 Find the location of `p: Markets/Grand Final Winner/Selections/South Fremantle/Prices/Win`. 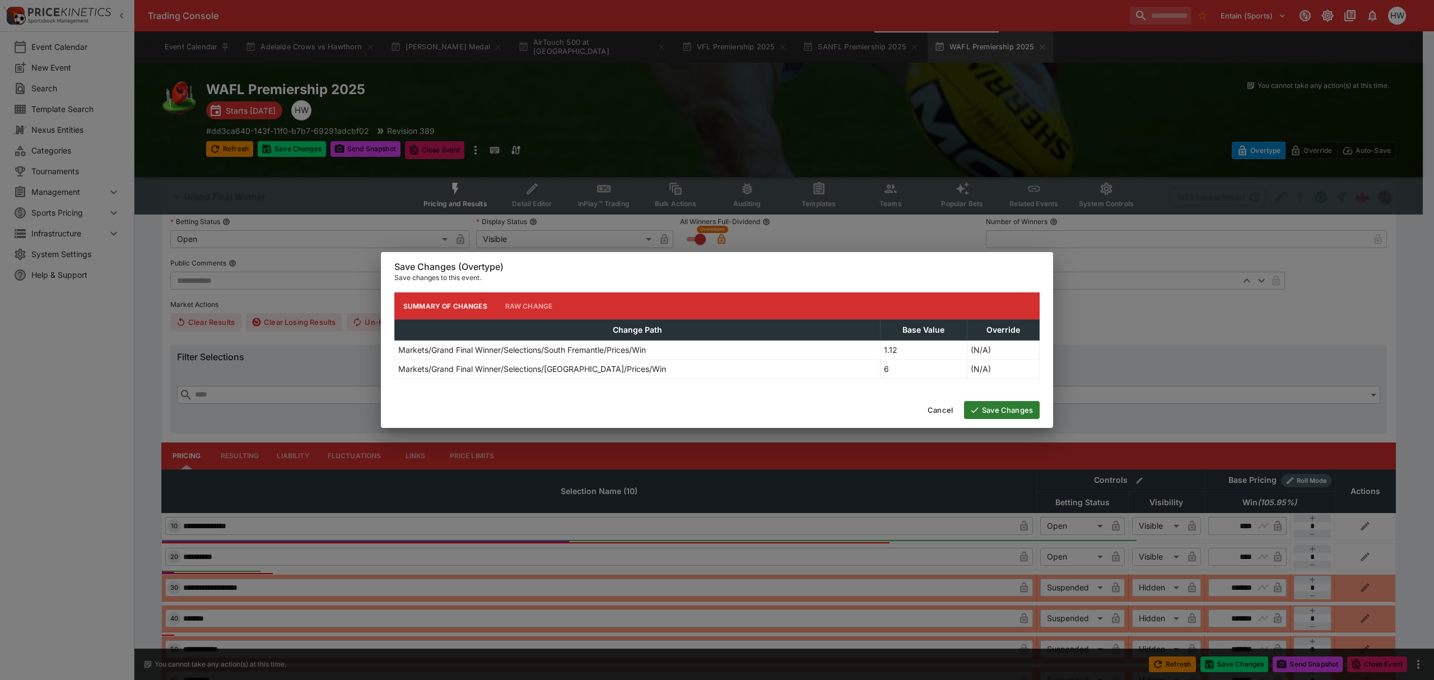

p: Markets/Grand Final Winner/Selections/South Fremantle/Prices/Win is located at coordinates (522, 350).